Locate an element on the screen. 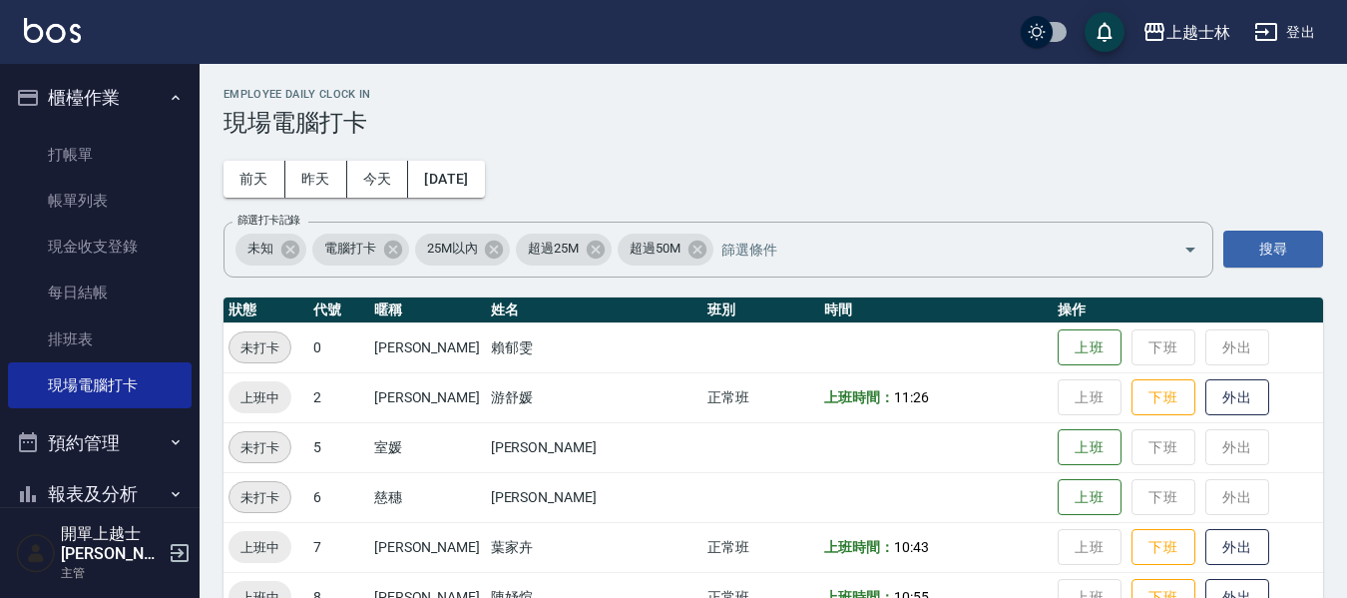 The image size is (1347, 598). div: 電腦打卡 is located at coordinates (360, 249).